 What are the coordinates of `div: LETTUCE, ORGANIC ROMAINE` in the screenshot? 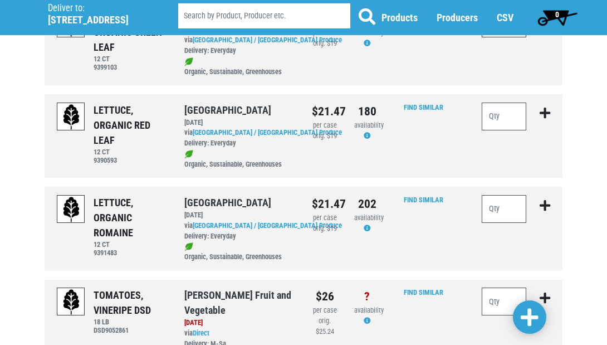 It's located at (130, 217).